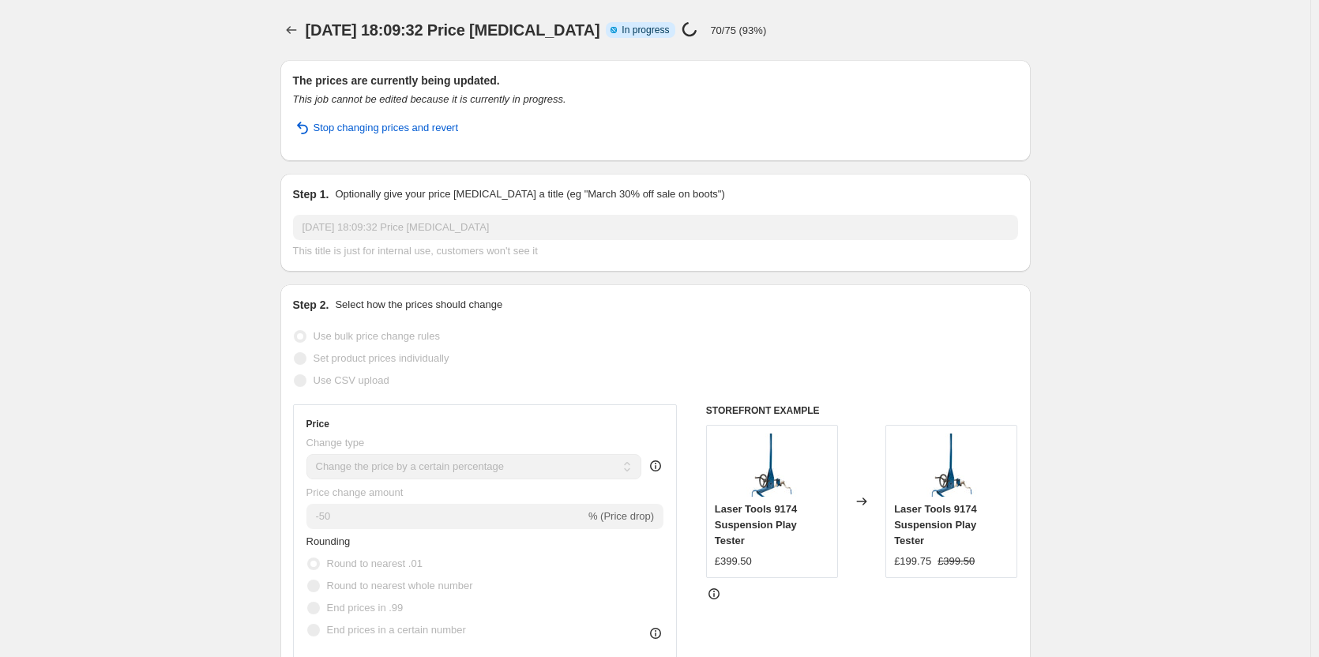  What do you see at coordinates (376, 128) in the screenshot?
I see `button: Stop changing prices and revert` at bounding box center [376, 128].